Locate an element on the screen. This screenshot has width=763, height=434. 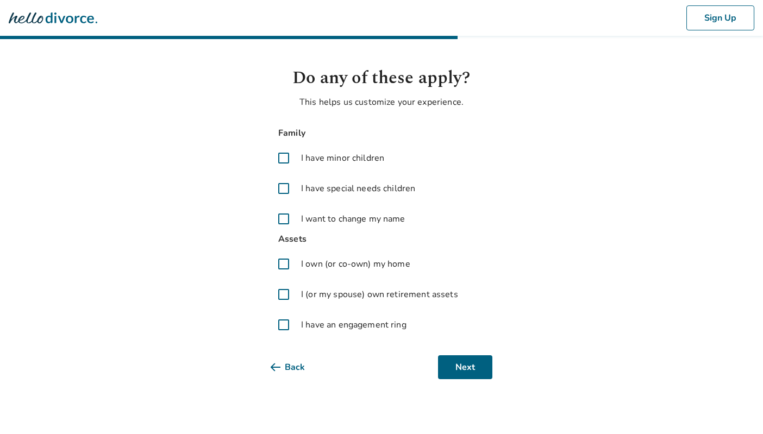
button: Next is located at coordinates (465, 367).